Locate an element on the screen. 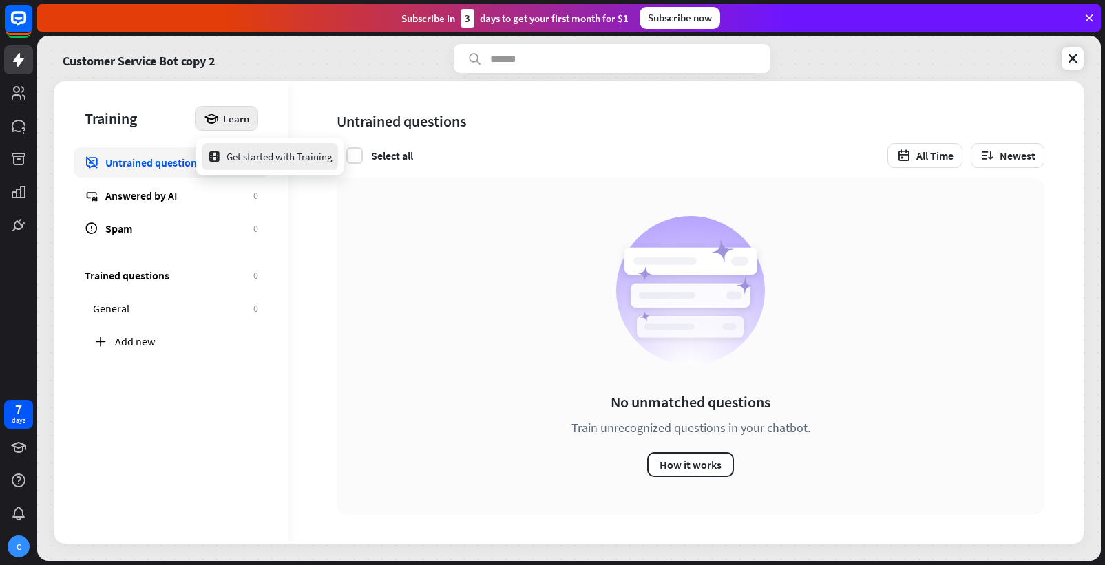 This screenshot has height=565, width=1105. a: 7 days is located at coordinates (19, 414).